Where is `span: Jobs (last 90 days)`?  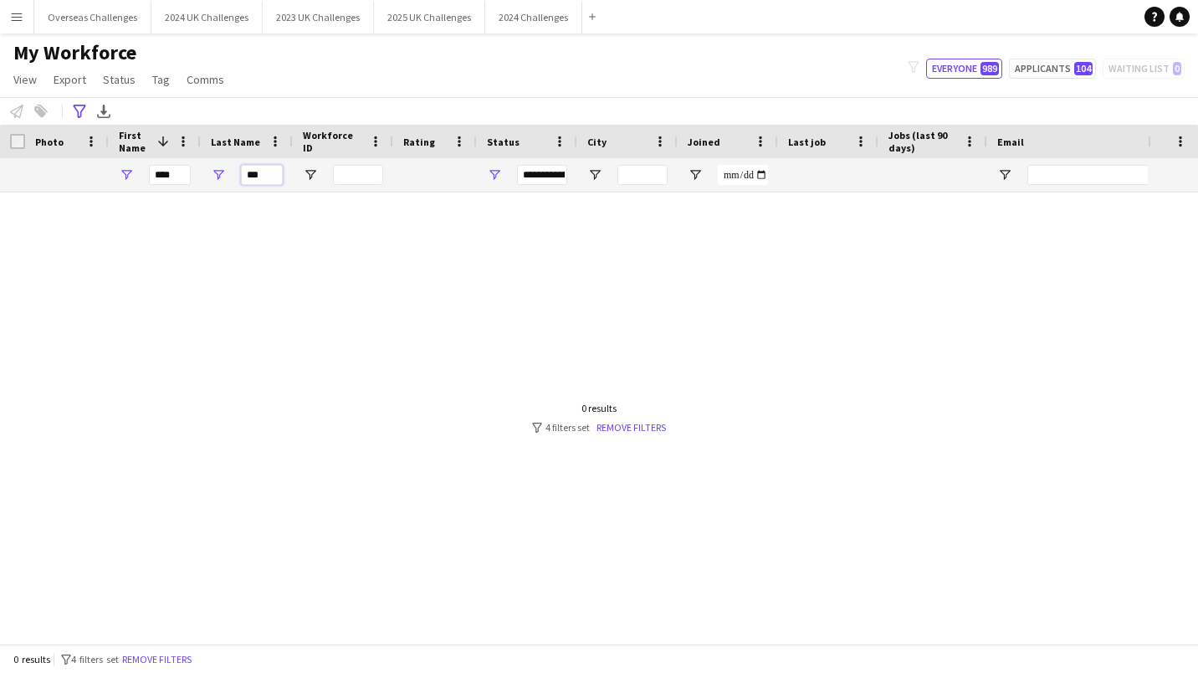 span: Jobs (last 90 days) is located at coordinates (923, 141).